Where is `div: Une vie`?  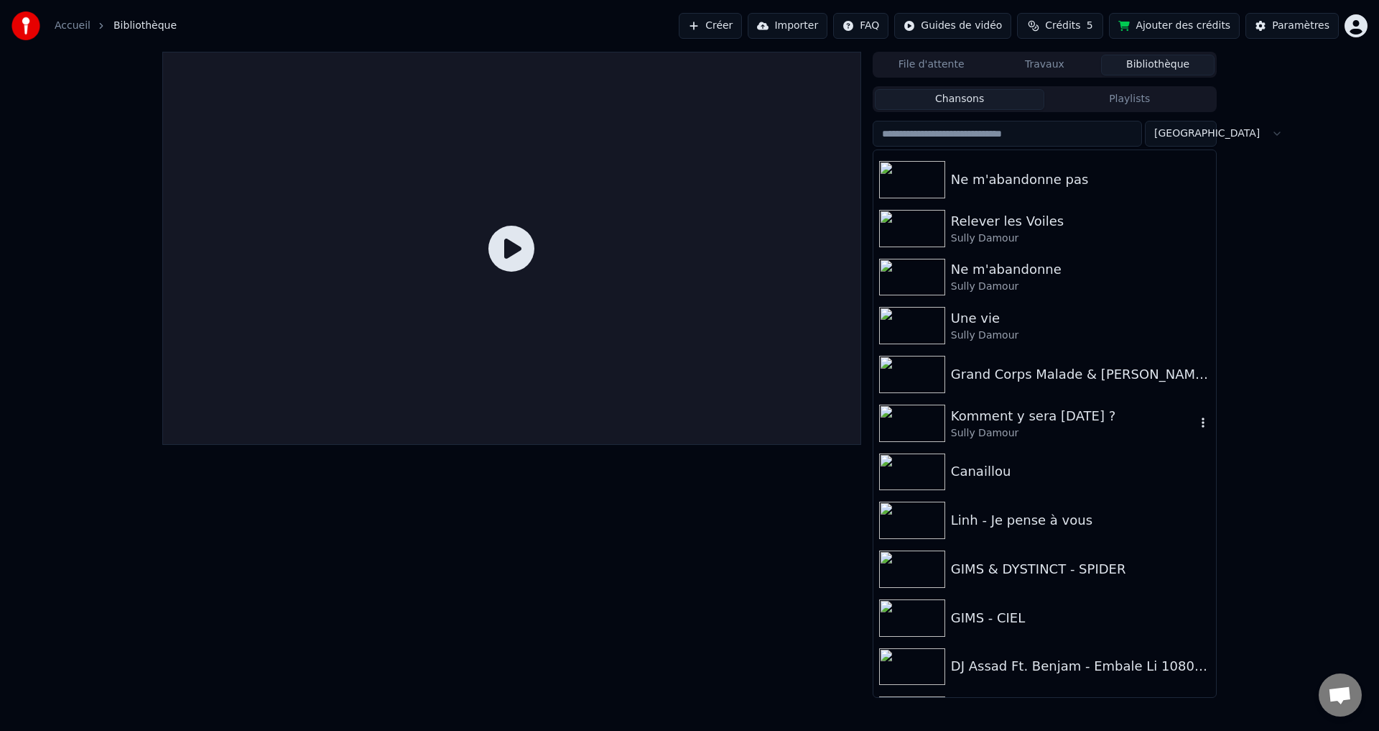
div: Une vie is located at coordinates (1080, 318).